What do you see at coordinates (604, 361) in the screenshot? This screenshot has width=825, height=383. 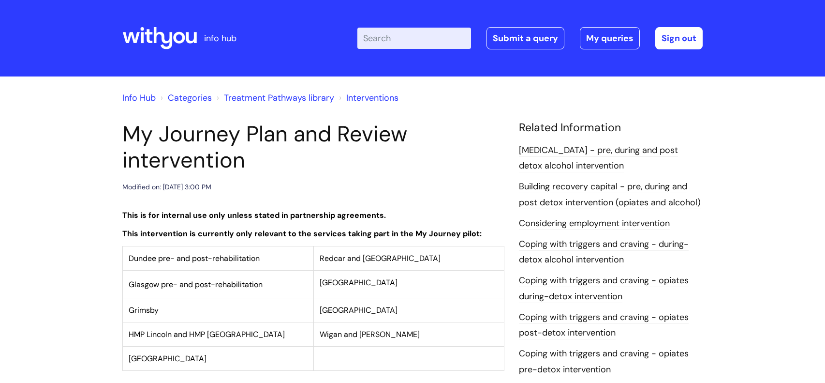 I see `a: Coping with triggers and craving - opiates pre-detox intervention` at bounding box center [604, 361].